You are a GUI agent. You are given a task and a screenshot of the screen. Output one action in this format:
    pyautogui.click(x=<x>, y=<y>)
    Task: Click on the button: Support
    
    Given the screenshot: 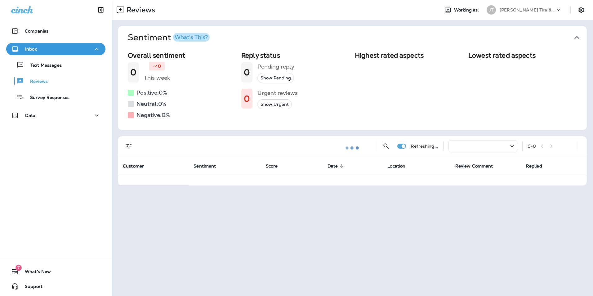 What is the action you would take?
    pyautogui.click(x=56, y=286)
    